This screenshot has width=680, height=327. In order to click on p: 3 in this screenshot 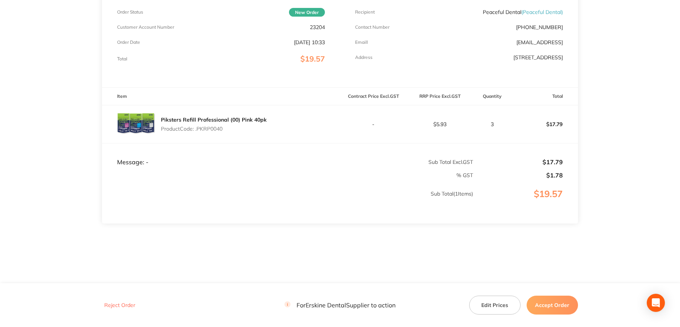, I will do `click(492, 124)`.